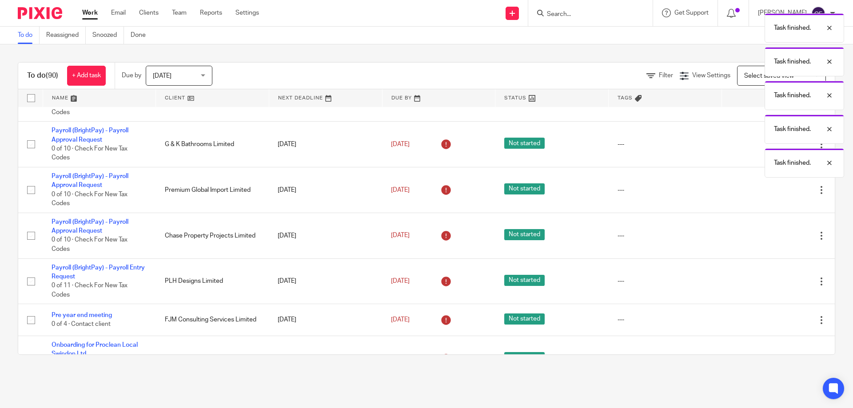 Image resolution: width=853 pixels, height=408 pixels. Describe the element at coordinates (118, 13) in the screenshot. I see `a: Email` at that location.